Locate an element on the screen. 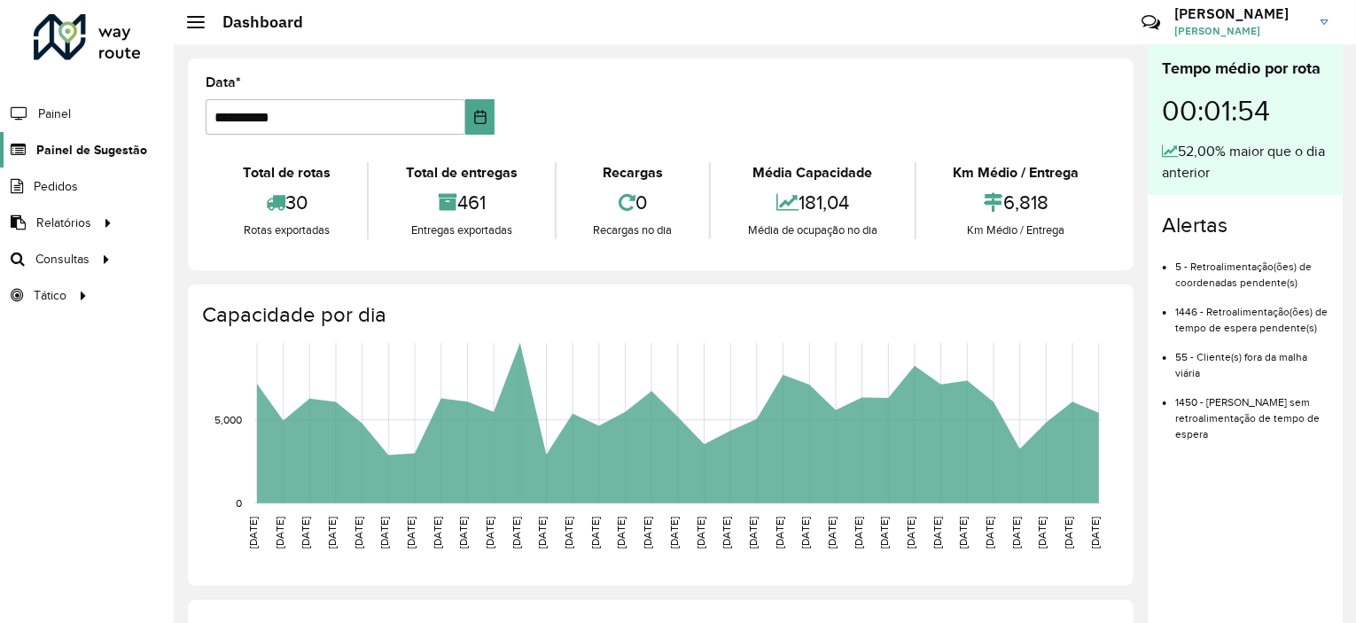  li: 1446 - Retroalimentação(ões) de tempo de espera pendente(s) is located at coordinates (1252, 313).